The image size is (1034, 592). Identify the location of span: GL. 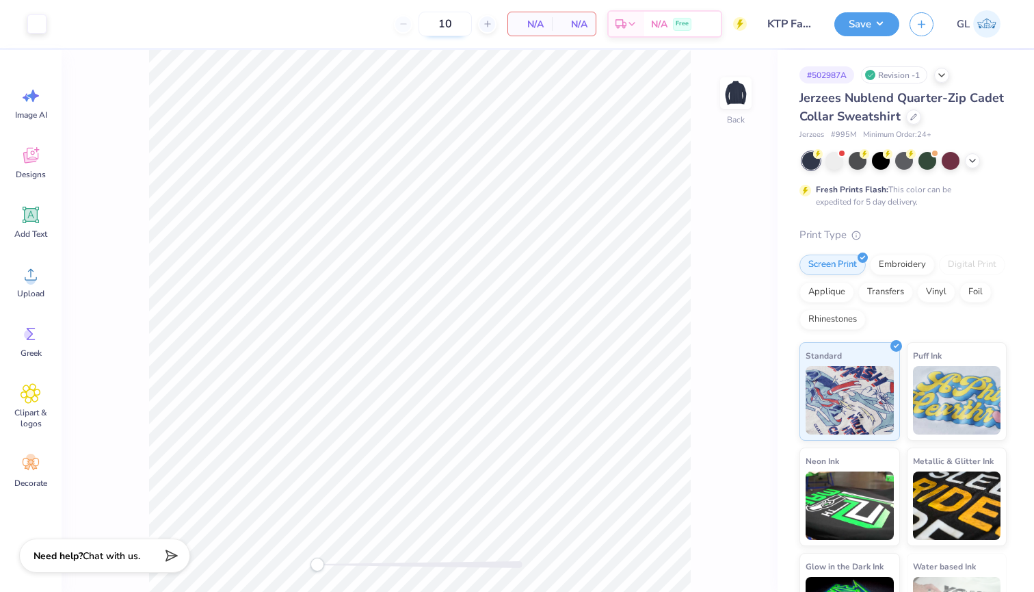
(963, 24).